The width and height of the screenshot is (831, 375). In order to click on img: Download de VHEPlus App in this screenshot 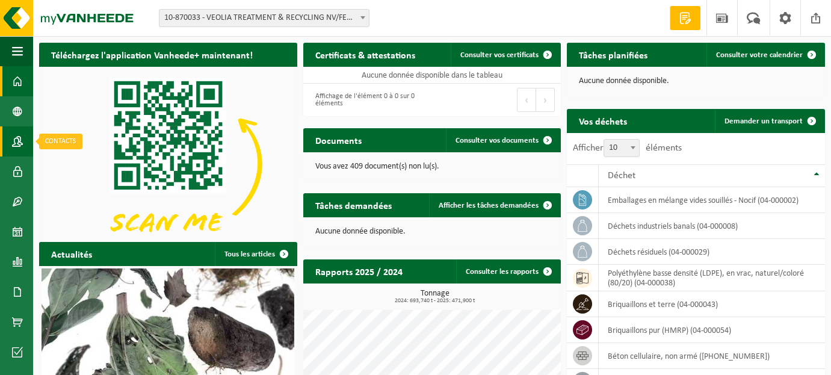, I will do `click(168, 164)`.